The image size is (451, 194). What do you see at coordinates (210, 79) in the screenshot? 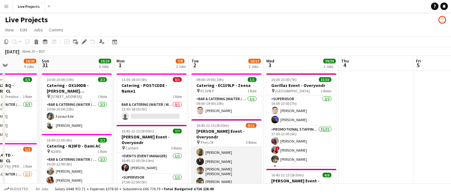
I see `span: 09:00-19:00 (10h)` at bounding box center [210, 79].